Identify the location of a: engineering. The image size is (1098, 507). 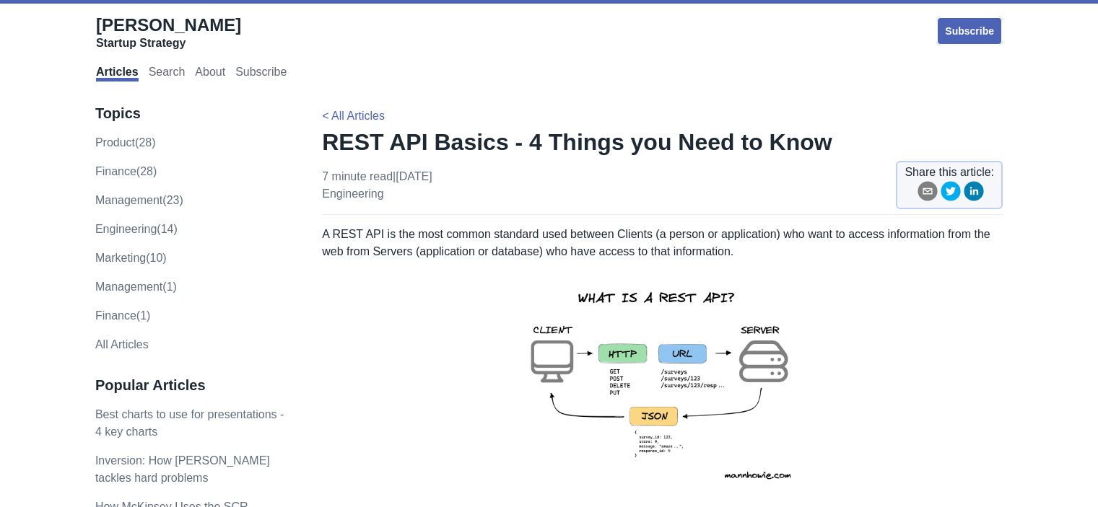
(352, 193).